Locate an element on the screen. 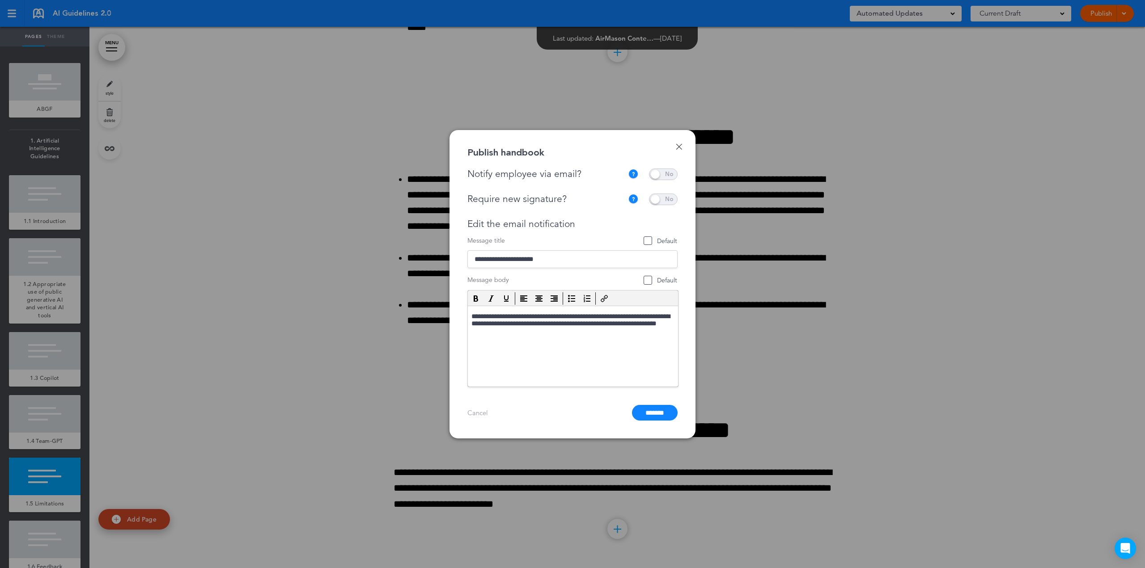 The image size is (1145, 568). div: Numbered list is located at coordinates (587, 299).